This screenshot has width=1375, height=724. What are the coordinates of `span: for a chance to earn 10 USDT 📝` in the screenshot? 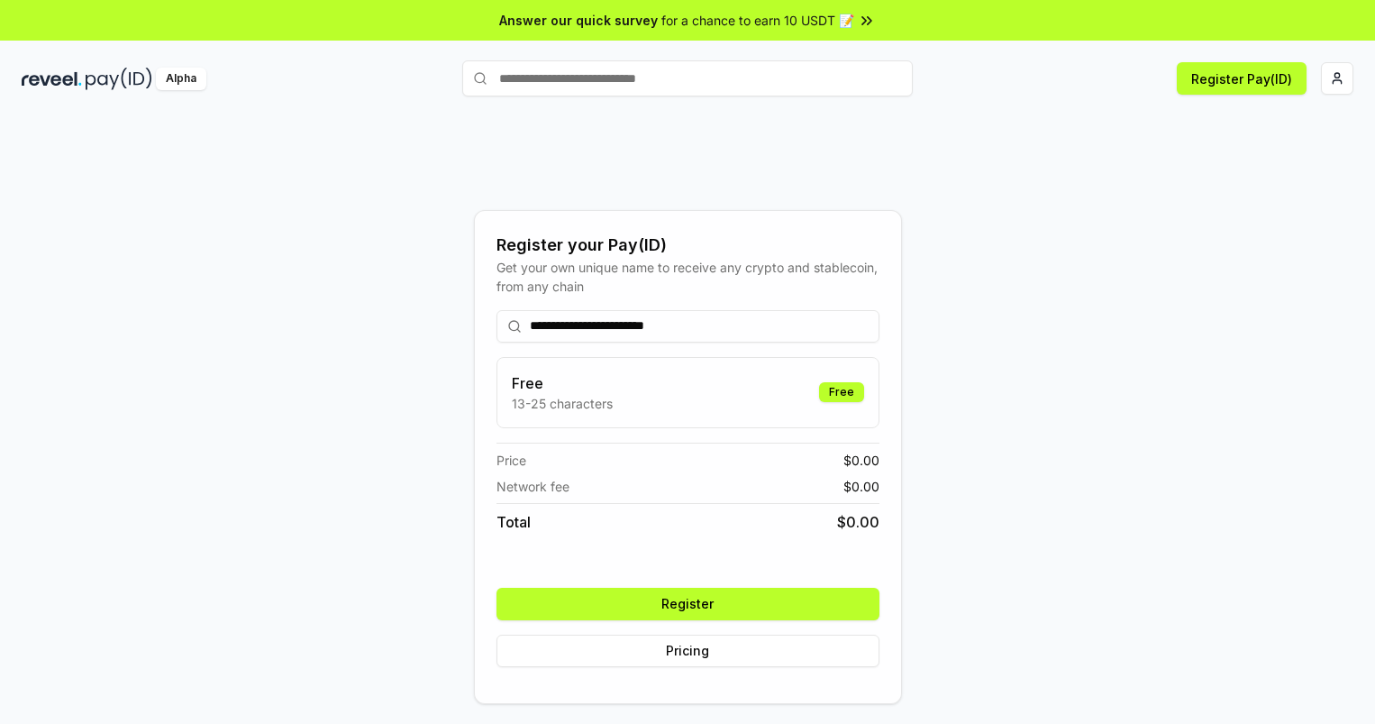 It's located at (758, 20).